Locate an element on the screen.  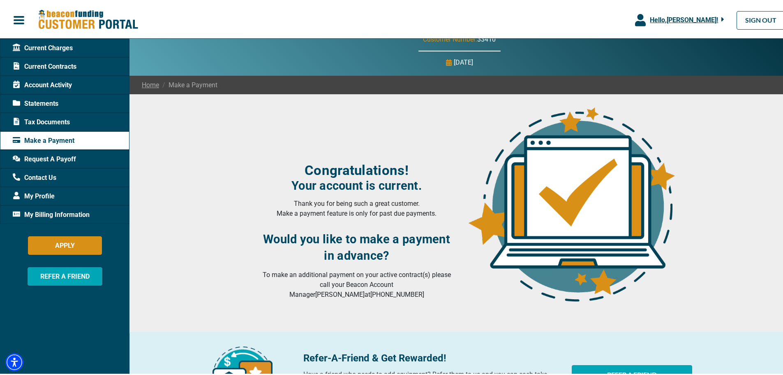
button: APPLY is located at coordinates (65, 243).